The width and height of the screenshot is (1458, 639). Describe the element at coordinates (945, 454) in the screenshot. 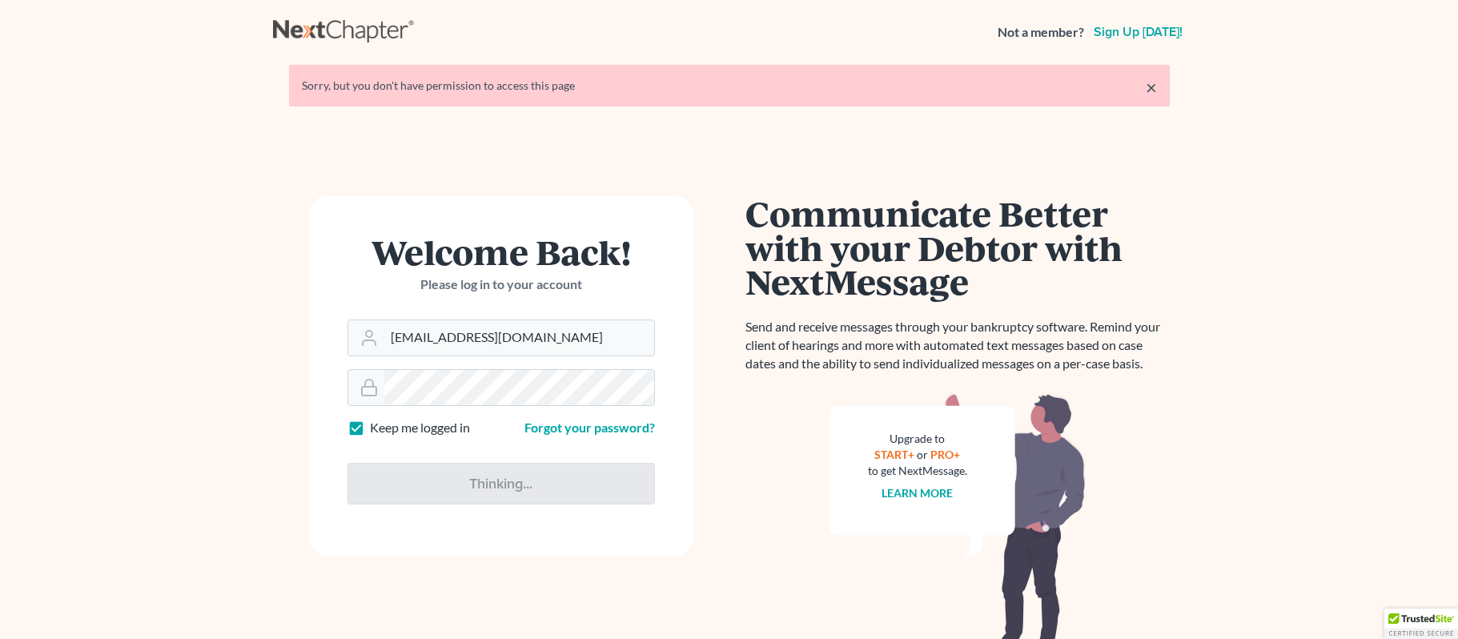

I see `a: PRO+` at that location.